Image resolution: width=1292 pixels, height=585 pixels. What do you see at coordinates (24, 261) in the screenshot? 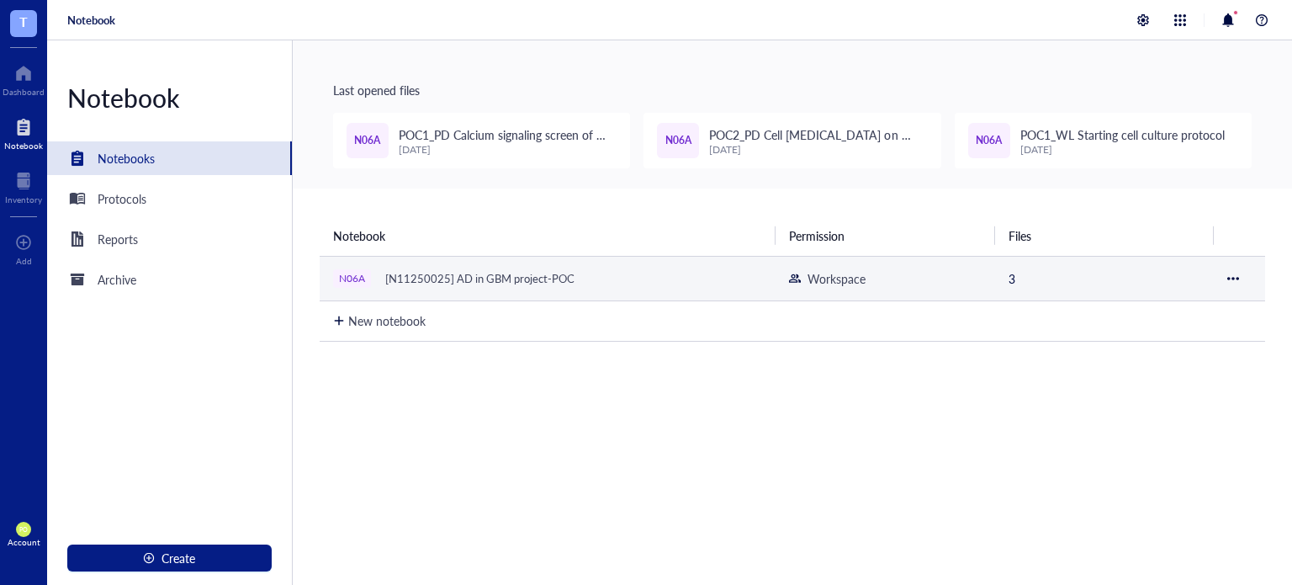
I see `div: Add` at bounding box center [24, 261].